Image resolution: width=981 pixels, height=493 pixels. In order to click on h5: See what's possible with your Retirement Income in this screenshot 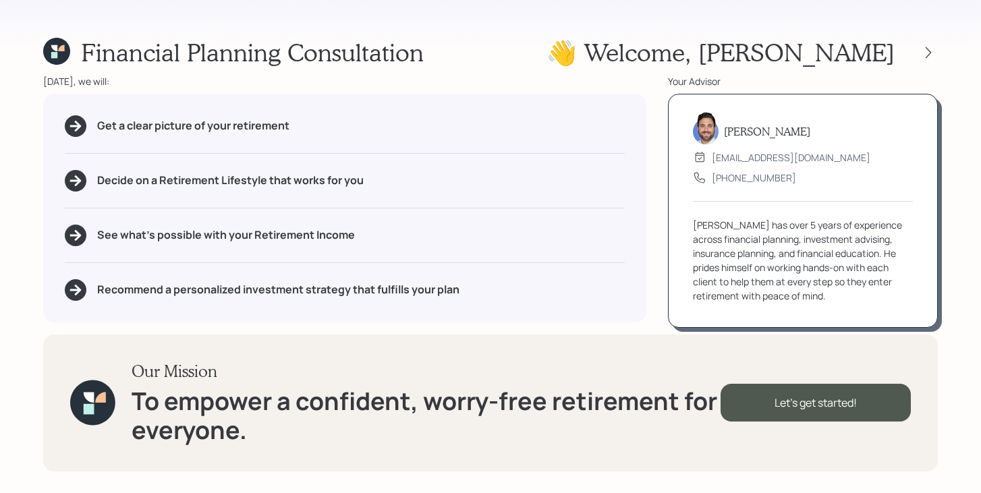, I will do `click(226, 235)`.